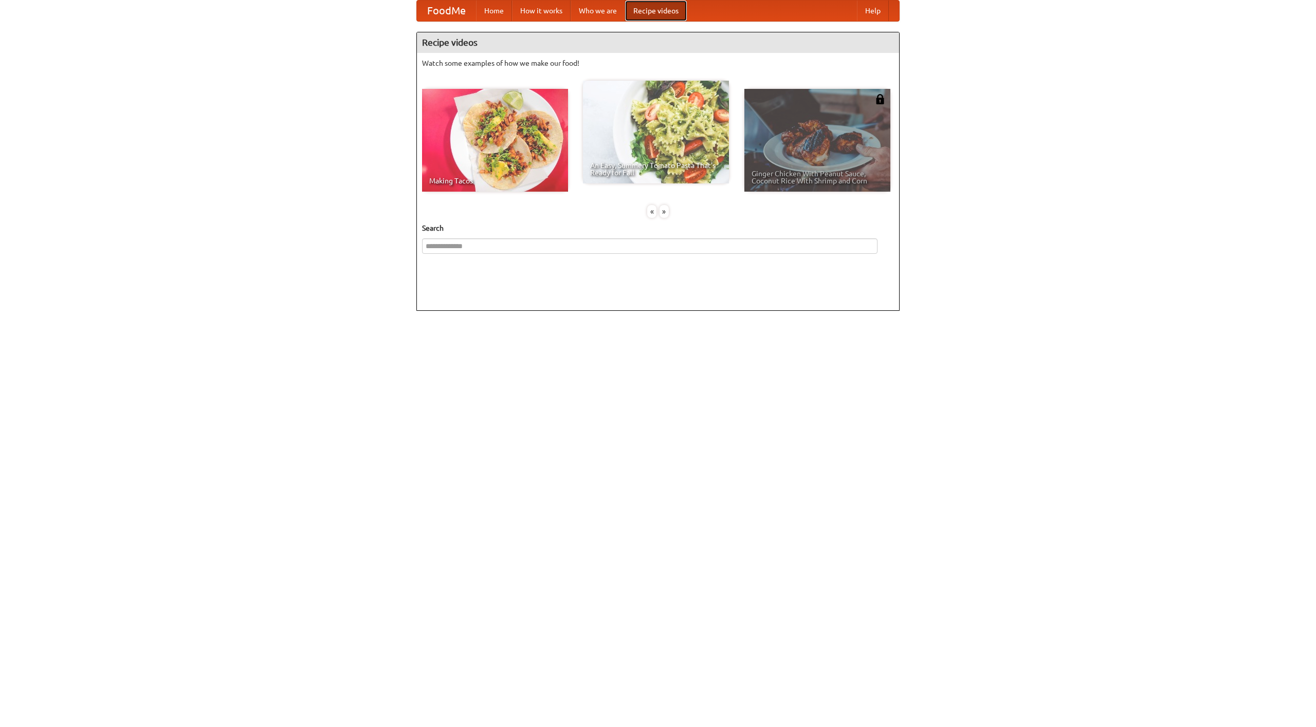 The width and height of the screenshot is (1316, 727). Describe the element at coordinates (495, 140) in the screenshot. I see `a: Making Tacos` at that location.